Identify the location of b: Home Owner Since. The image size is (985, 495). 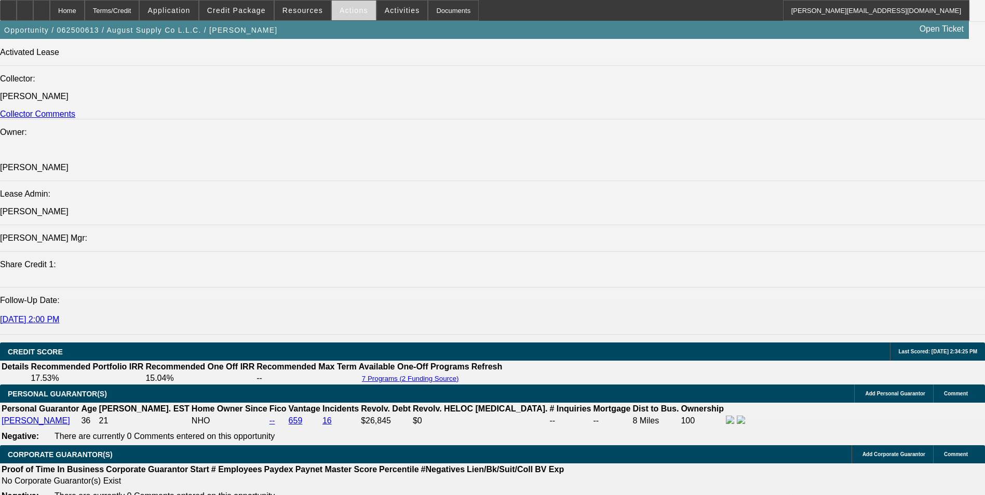
(229, 409).